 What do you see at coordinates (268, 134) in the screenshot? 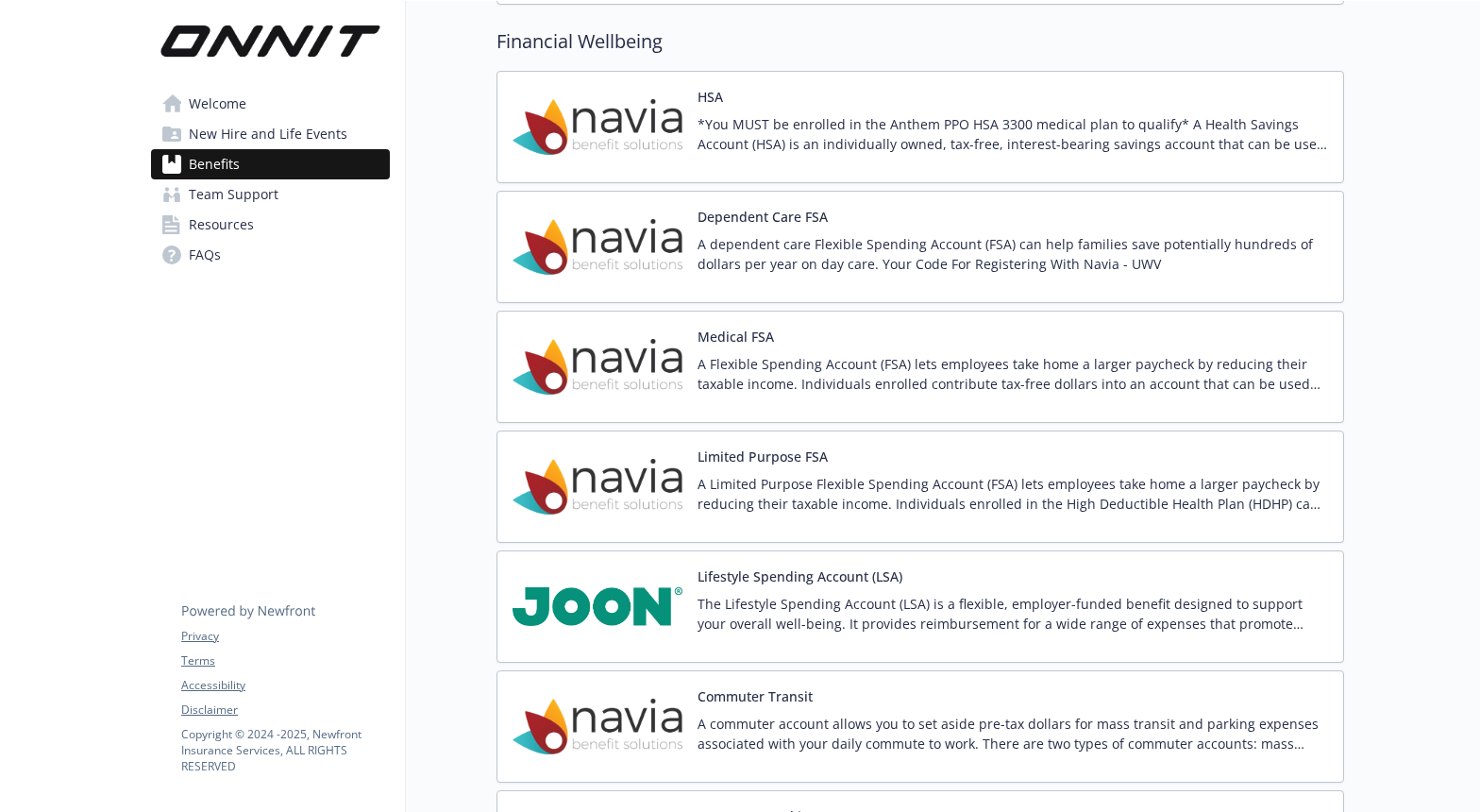
I see `span: New Hire and Life Events` at bounding box center [268, 134].